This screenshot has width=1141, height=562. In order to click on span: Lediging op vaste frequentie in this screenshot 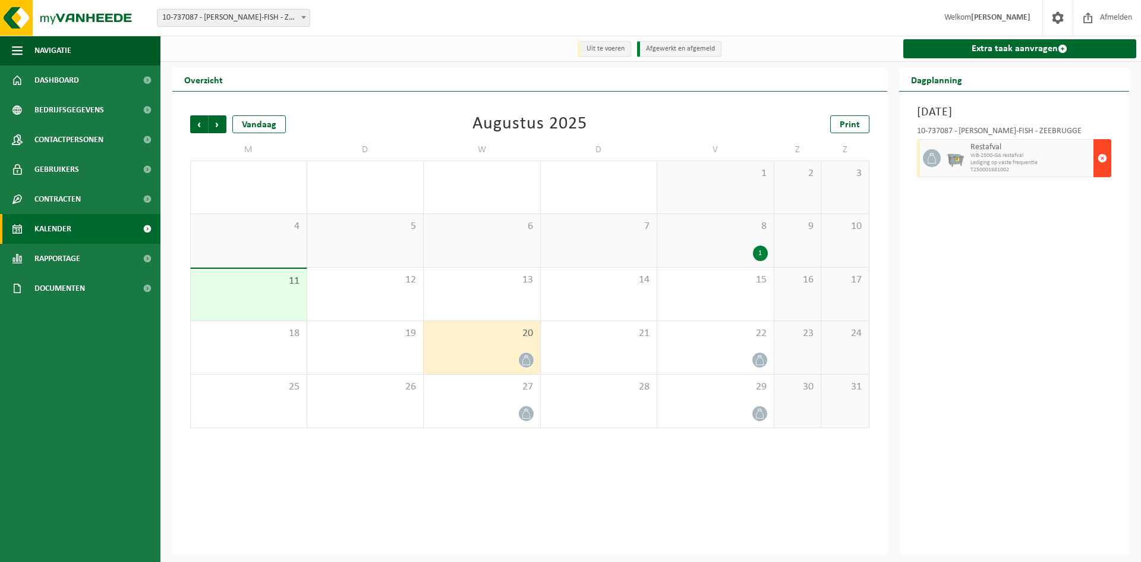, I will do `click(1031, 163)`.